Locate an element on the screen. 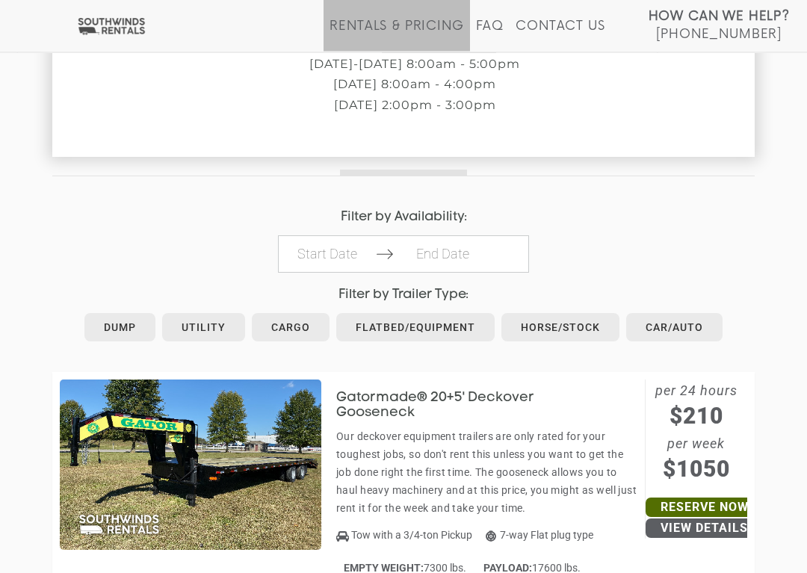 The height and width of the screenshot is (573, 807). h4: Filter by Availability: is located at coordinates (404, 217).